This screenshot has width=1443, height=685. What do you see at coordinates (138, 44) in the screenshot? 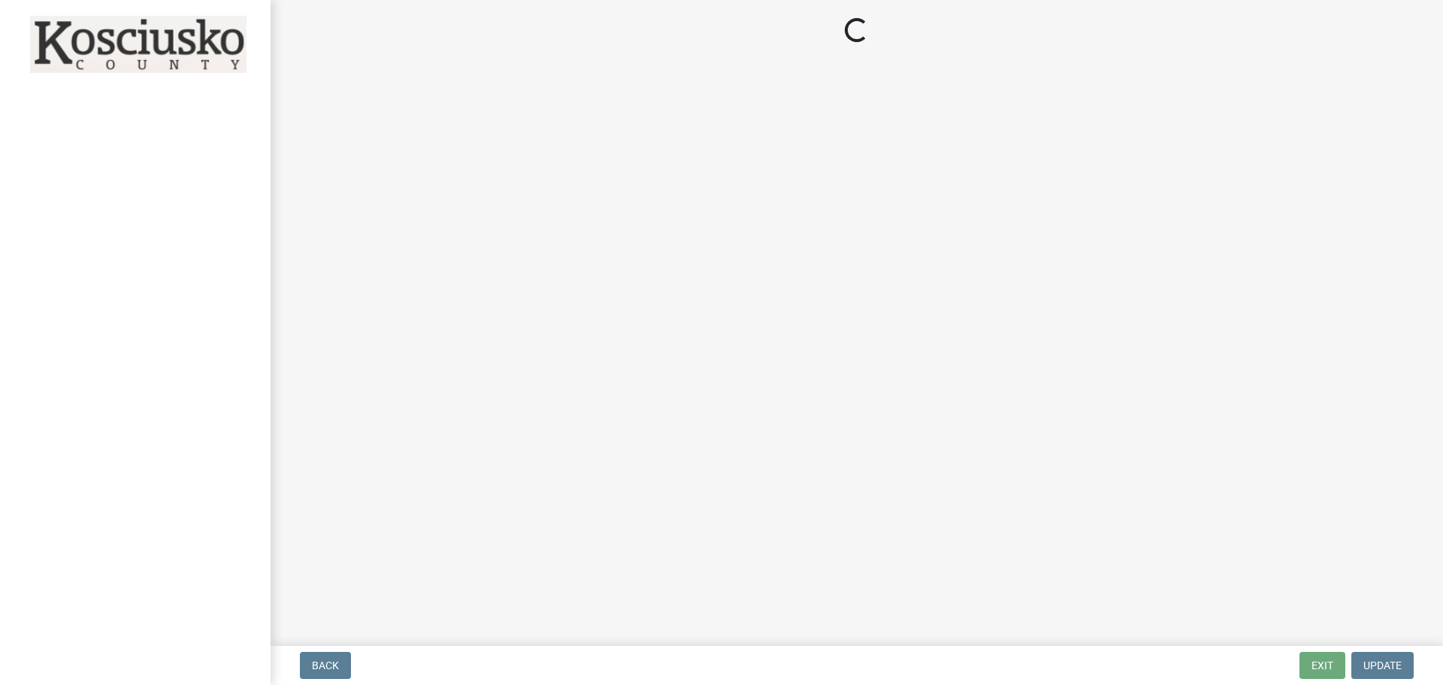
I see `img: Kosciusko County, Indiana` at bounding box center [138, 44].